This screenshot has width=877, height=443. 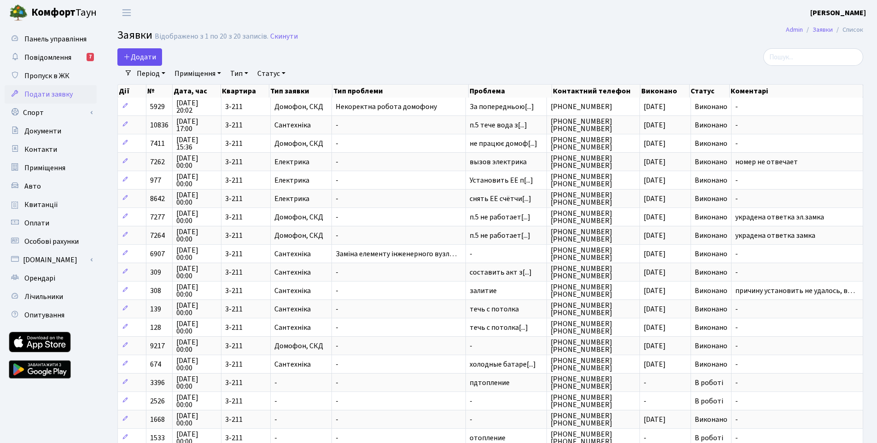 What do you see at coordinates (197, 74) in the screenshot?
I see `a: Приміщення` at bounding box center [197, 74].